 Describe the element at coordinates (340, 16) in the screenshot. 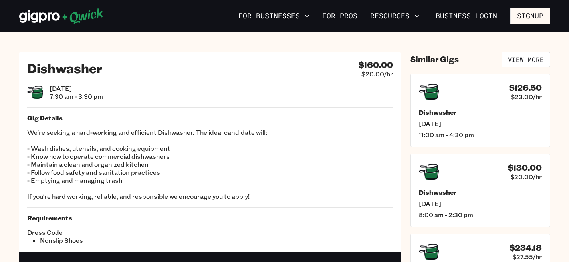

I see `a: For Pros` at that location.